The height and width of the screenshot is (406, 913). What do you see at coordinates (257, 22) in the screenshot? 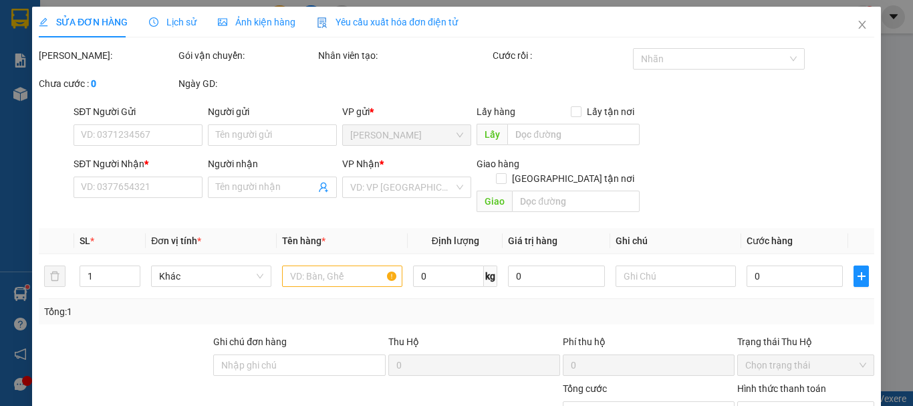
I see `span: Ảnh kiện hàng` at bounding box center [257, 22].